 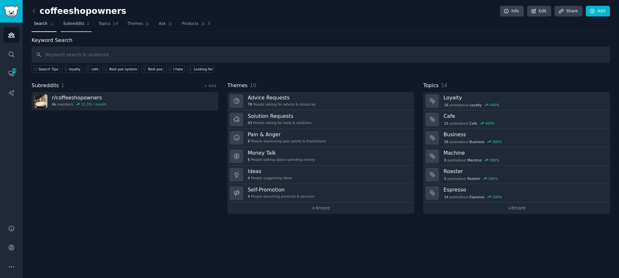 What do you see at coordinates (249, 141) in the screenshot?
I see `span: 8` at bounding box center [249, 141].